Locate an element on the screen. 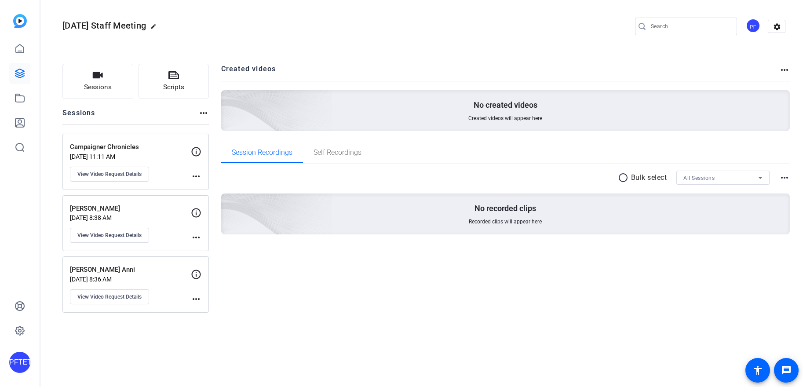  mat-icon: accessibility is located at coordinates (758, 370).